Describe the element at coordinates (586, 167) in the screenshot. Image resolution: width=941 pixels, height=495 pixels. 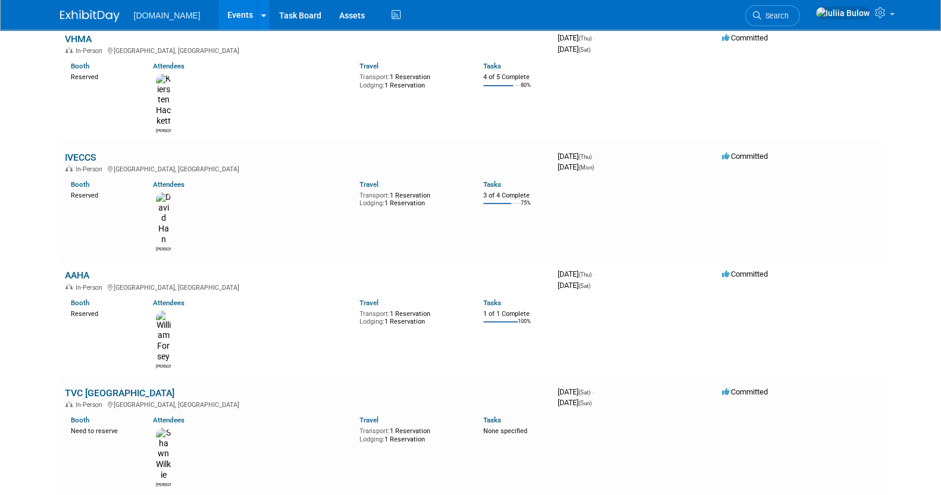
I see `span: (Mon)` at that location.